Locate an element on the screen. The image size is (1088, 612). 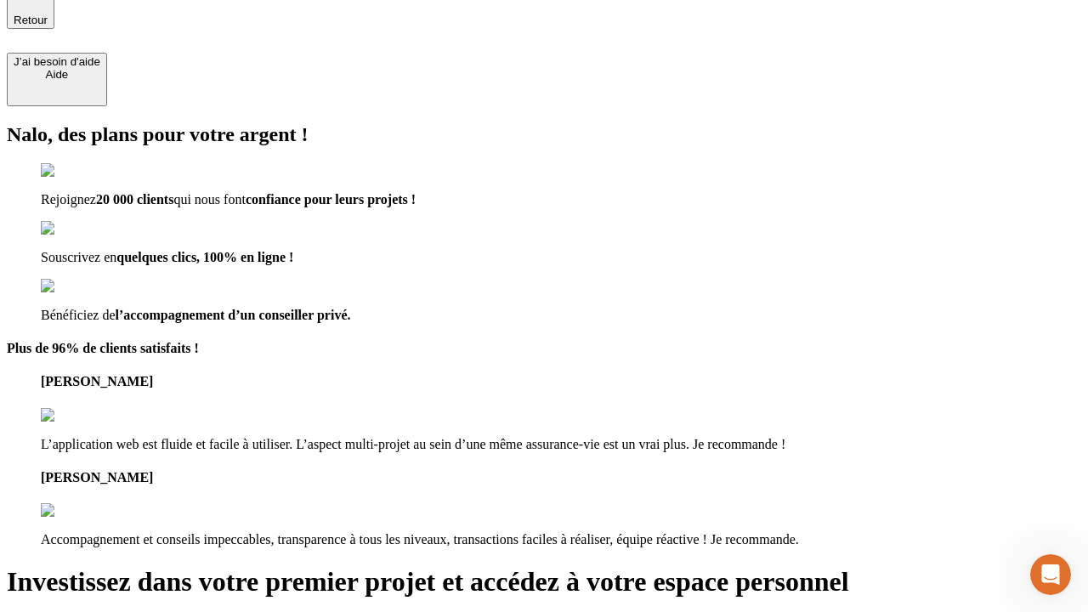
span: Retour is located at coordinates (31, 20).